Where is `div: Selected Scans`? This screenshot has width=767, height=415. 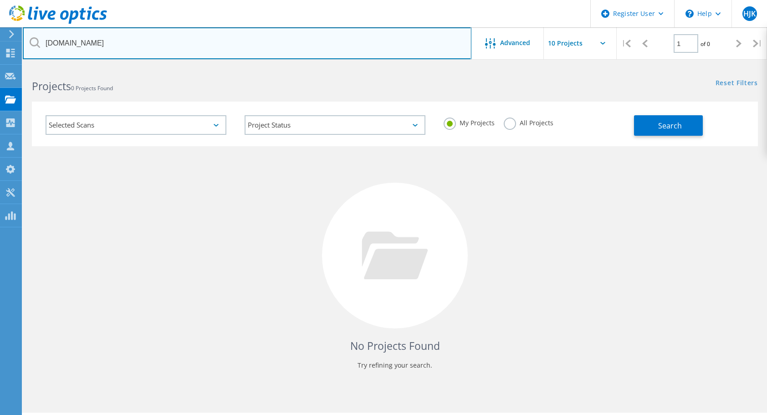 div: Selected Scans is located at coordinates (136, 125).